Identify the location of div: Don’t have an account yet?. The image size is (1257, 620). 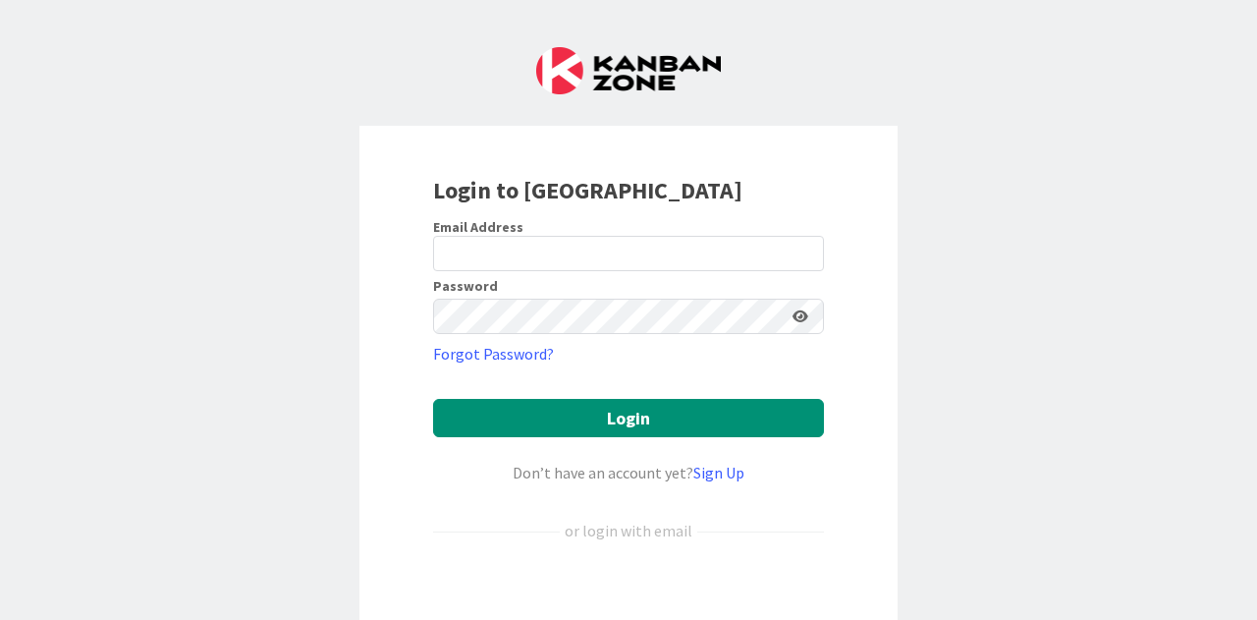
(629, 472).